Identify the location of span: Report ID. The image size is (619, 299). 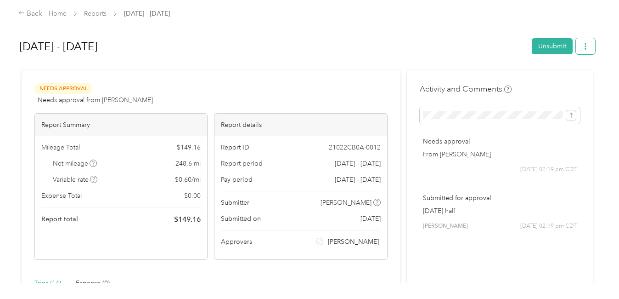
(235, 147).